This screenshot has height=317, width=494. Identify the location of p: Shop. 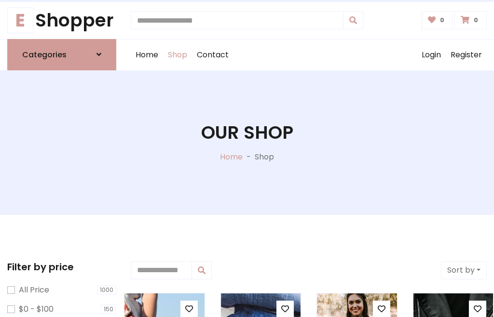
(264, 157).